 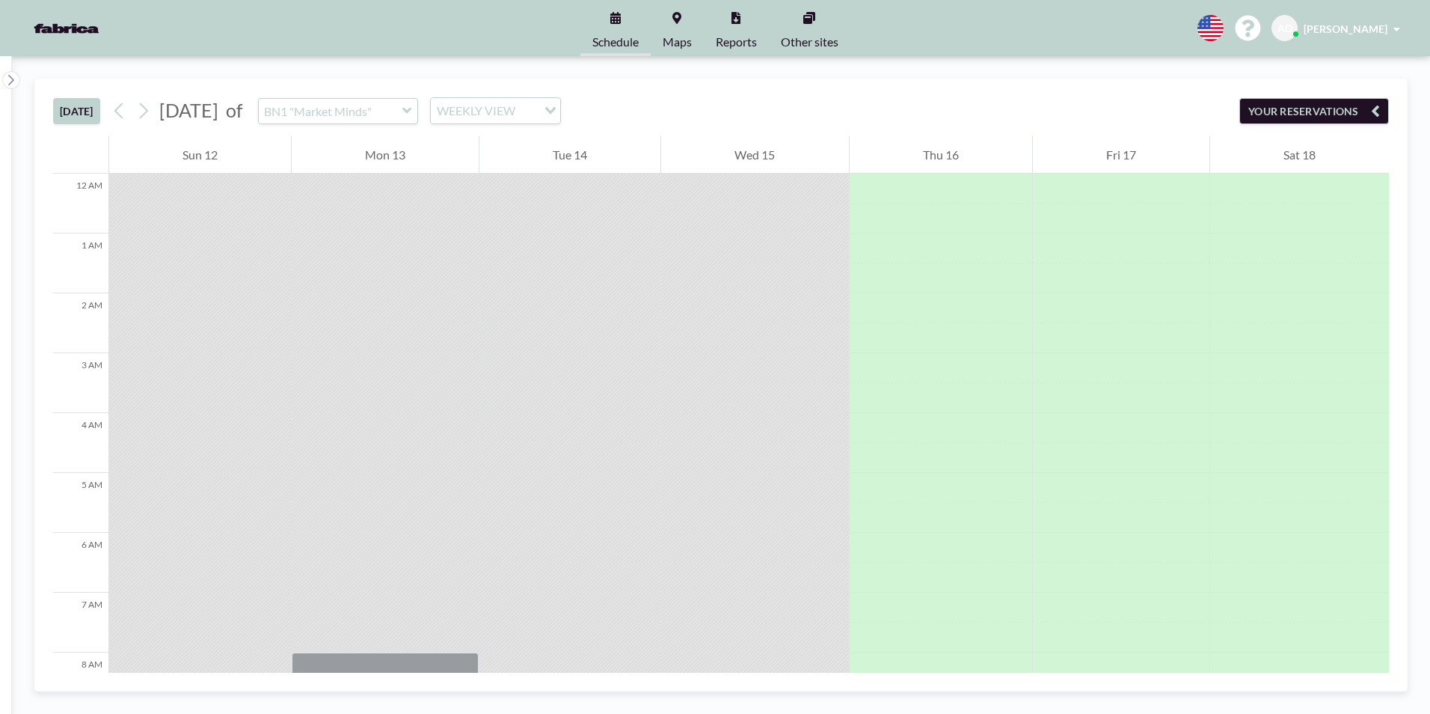 I want to click on span: Reports, so click(x=736, y=42).